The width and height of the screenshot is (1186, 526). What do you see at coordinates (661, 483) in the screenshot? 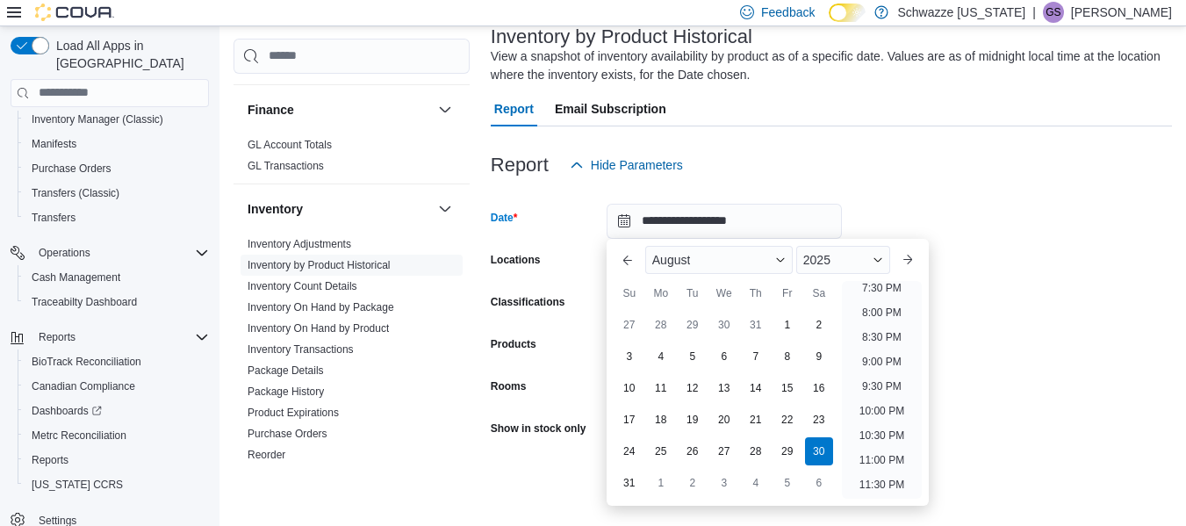
I see `div: day-1` at bounding box center [661, 483].